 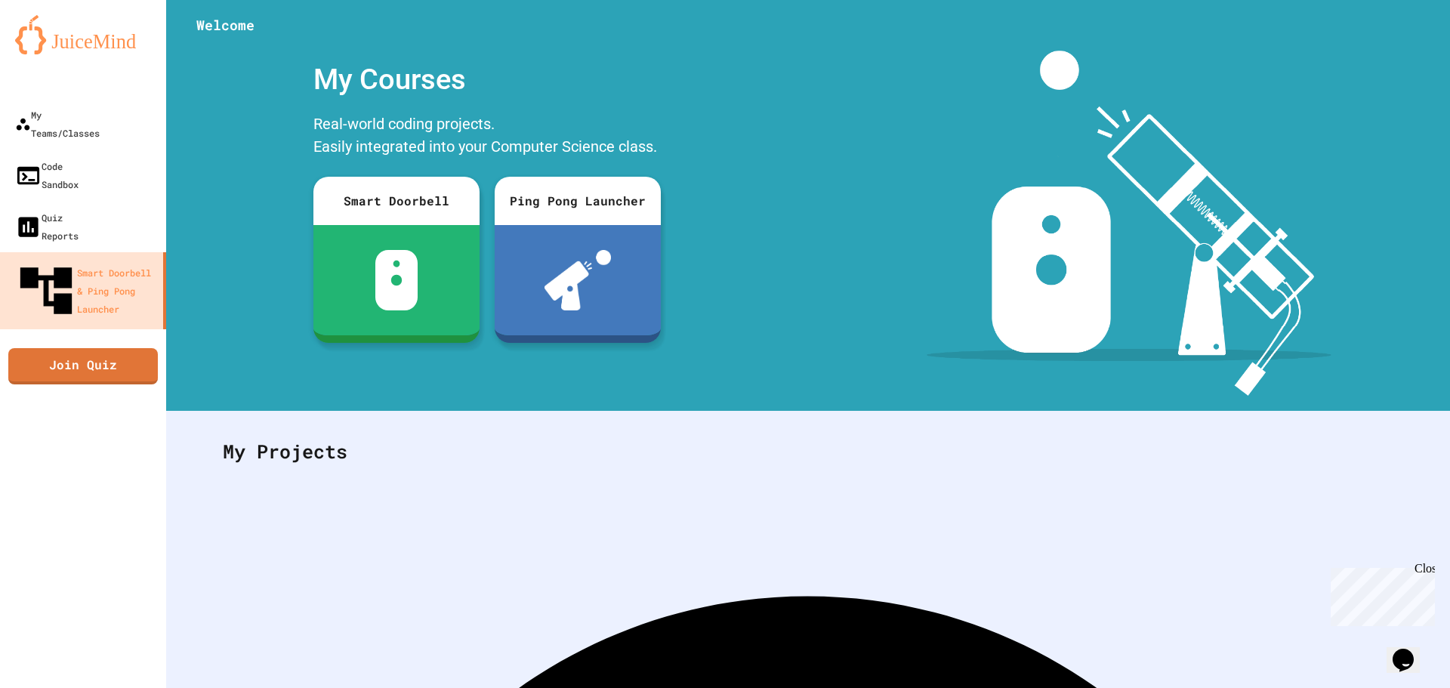 I want to click on div: My Courses, so click(x=487, y=79).